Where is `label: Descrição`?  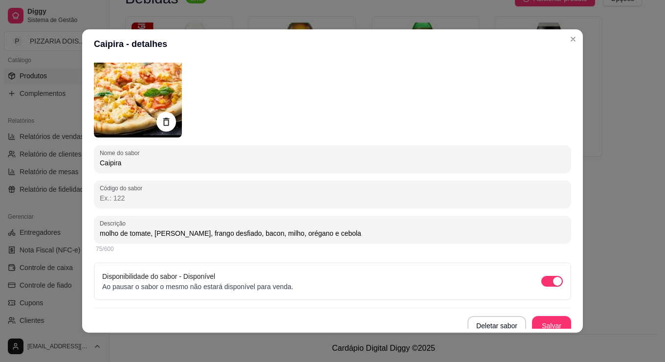 label: Descrição is located at coordinates (114, 223).